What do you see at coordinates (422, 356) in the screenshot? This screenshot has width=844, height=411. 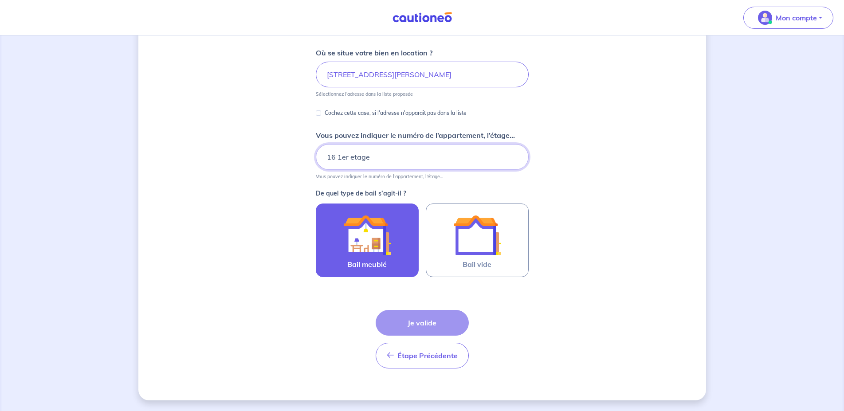 I see `button: Étape Précédente` at bounding box center [422, 356].